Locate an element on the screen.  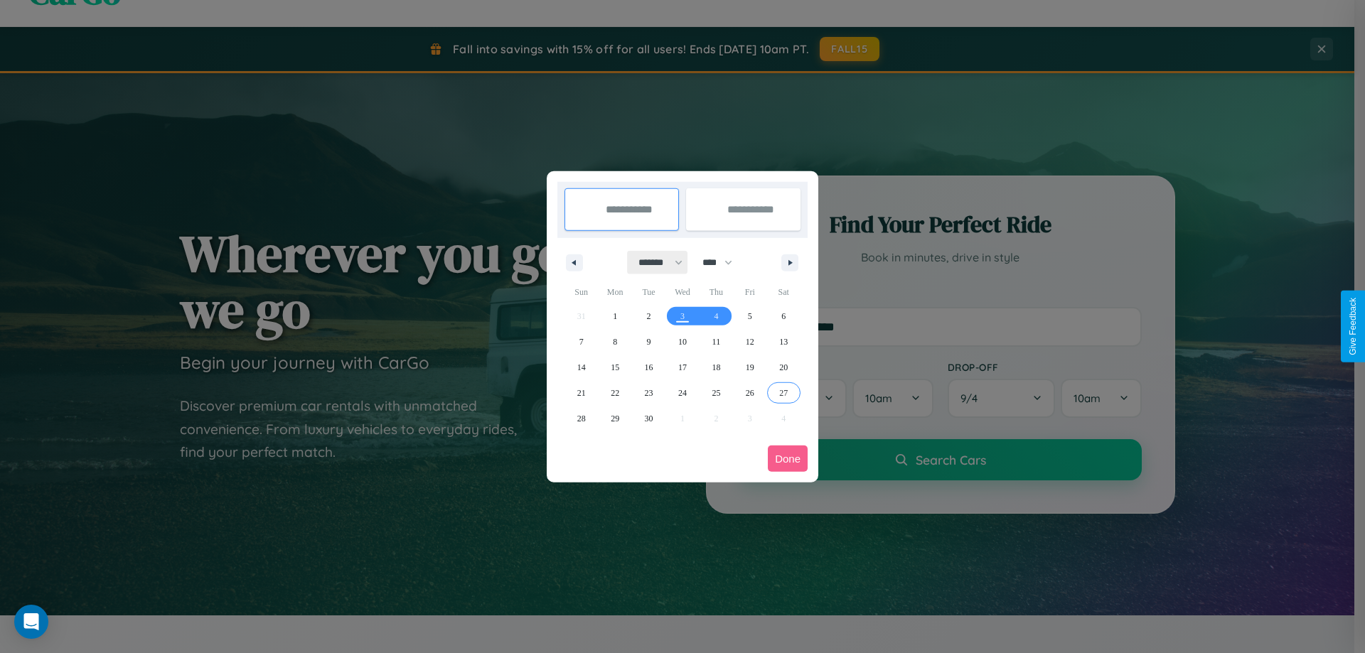
button: 3 is located at coordinates (682, 316).